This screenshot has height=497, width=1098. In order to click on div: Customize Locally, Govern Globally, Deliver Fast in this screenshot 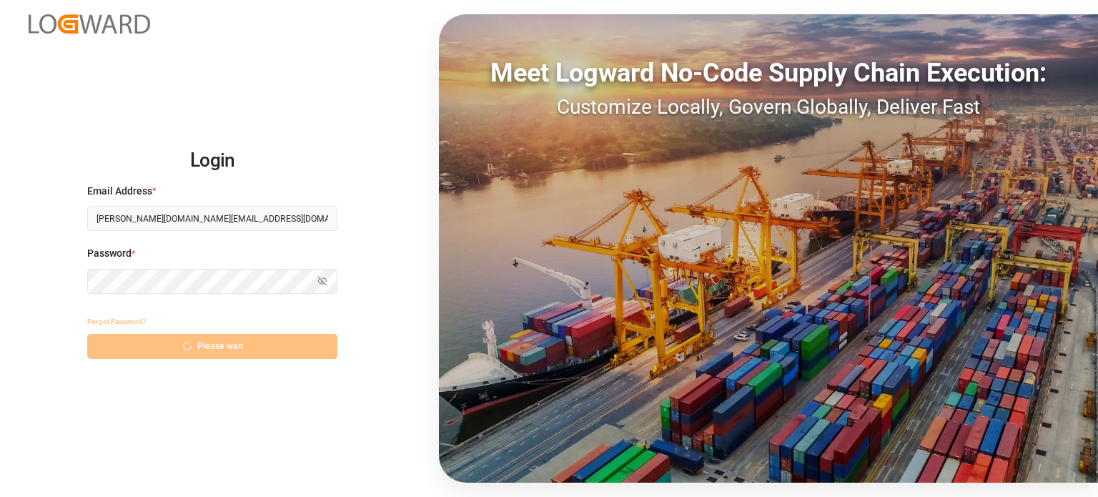, I will do `click(768, 107)`.